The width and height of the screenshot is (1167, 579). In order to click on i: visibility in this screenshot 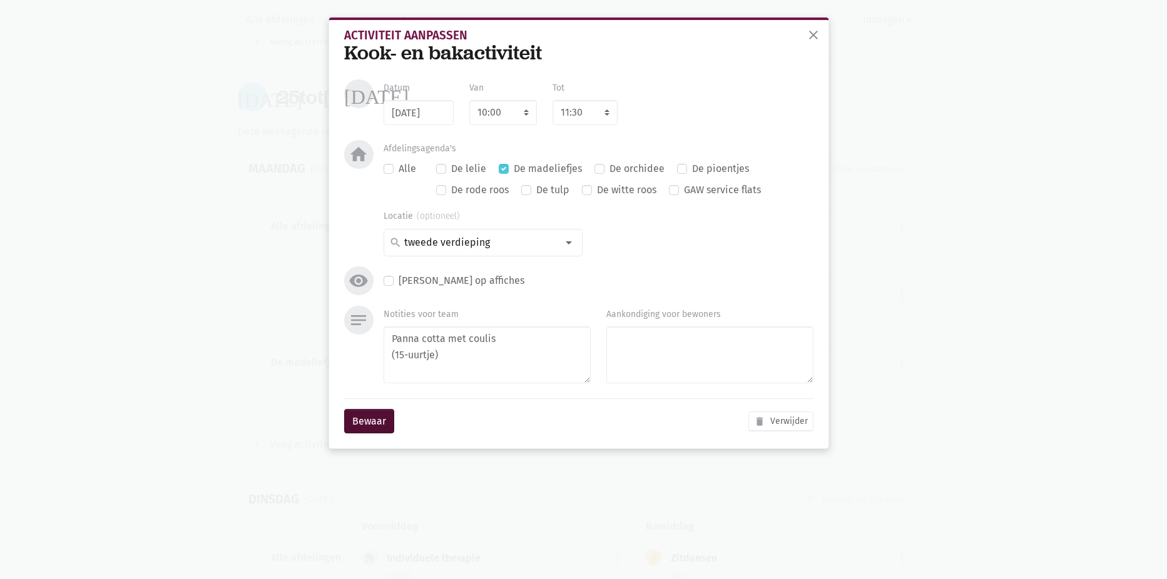, I will do `click(358, 281)`.